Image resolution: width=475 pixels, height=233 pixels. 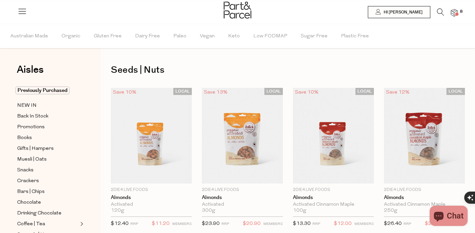 What do you see at coordinates (48, 138) in the screenshot?
I see `a: Books` at bounding box center [48, 138].